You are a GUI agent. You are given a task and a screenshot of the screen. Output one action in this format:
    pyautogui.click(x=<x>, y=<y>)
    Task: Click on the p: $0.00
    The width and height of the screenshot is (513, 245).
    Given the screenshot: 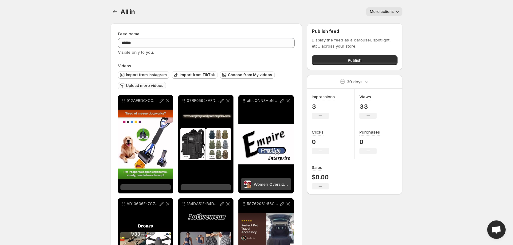 What is the action you would take?
    pyautogui.click(x=320, y=177)
    